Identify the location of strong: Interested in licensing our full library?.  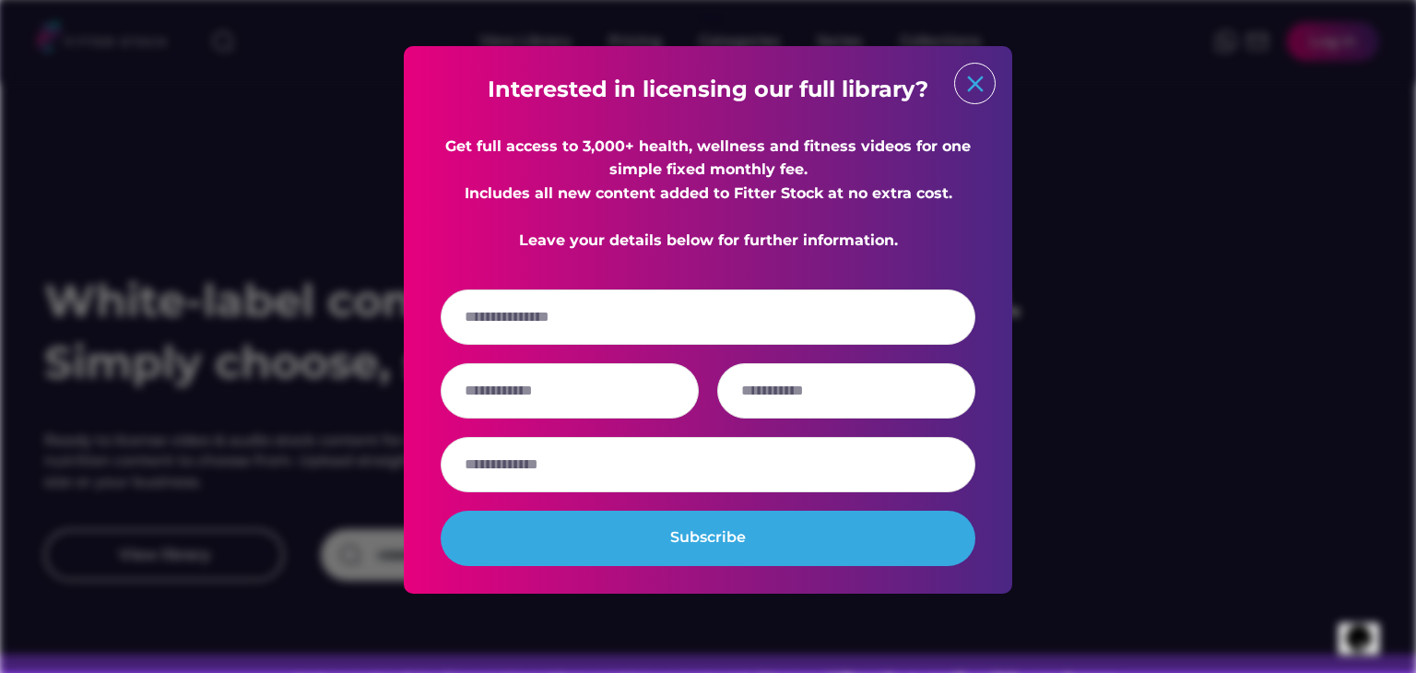
(708, 88).